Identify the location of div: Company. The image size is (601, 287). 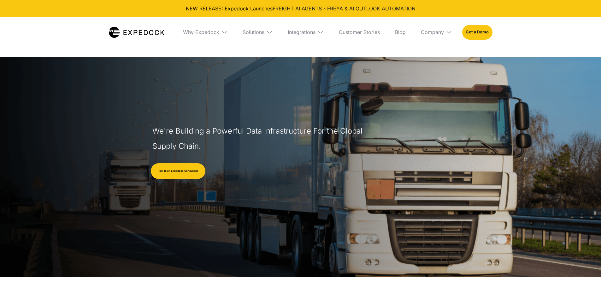
(432, 32).